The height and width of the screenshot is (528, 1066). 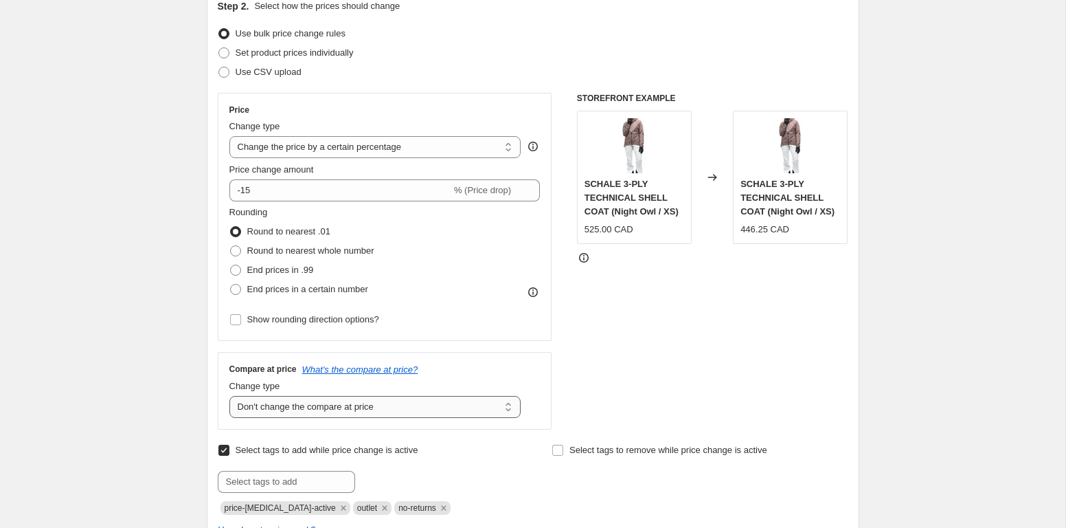 What do you see at coordinates (269, 71) in the screenshot?
I see `span: Use CSV upload` at bounding box center [269, 71].